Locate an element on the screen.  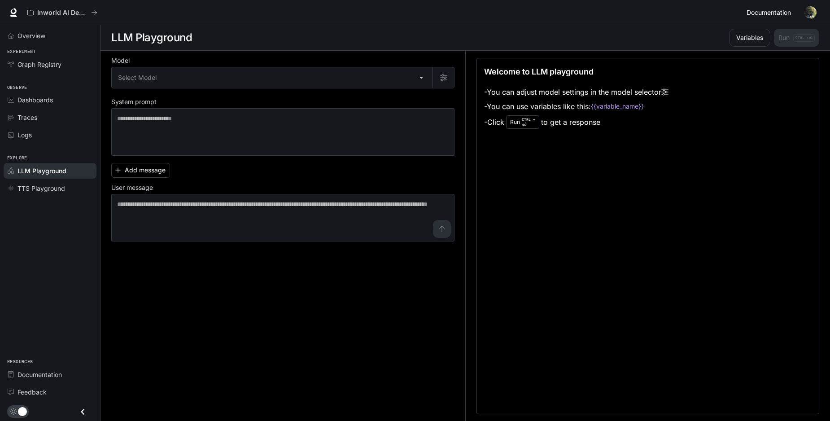
p: System prompt is located at coordinates (134, 102).